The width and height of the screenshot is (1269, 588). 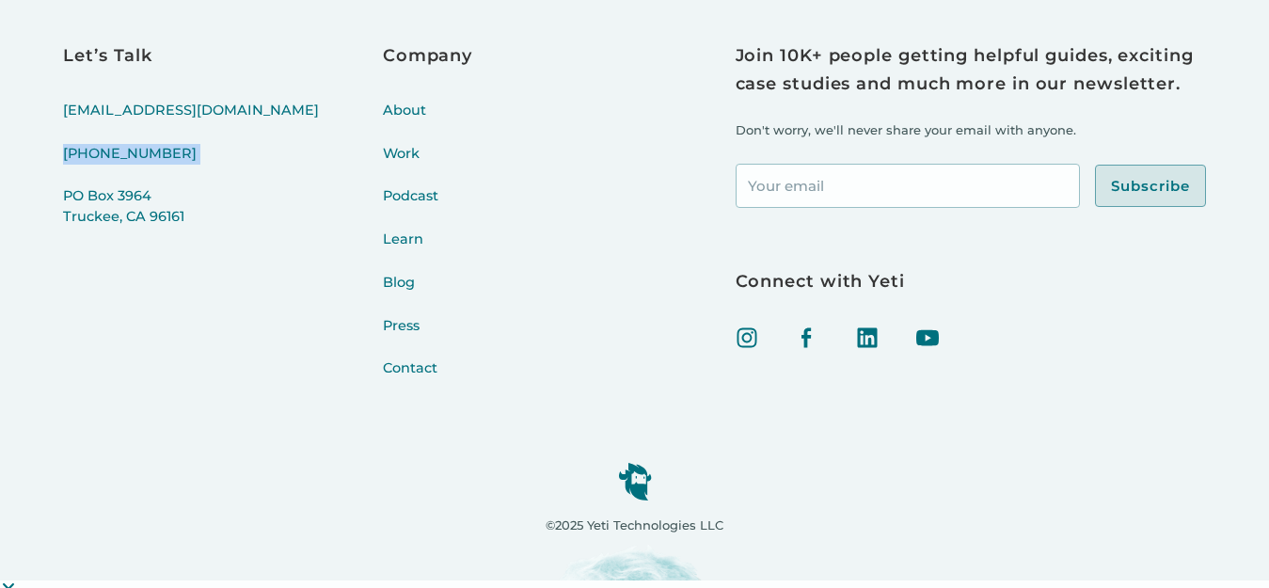 What do you see at coordinates (635, 481) in the screenshot?
I see `img: yeti logo icon` at bounding box center [635, 481].